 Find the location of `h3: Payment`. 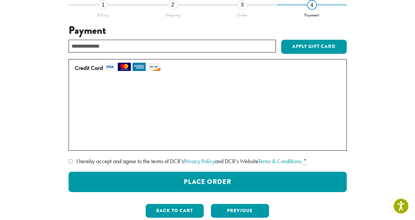

h3: Payment is located at coordinates (208, 31).